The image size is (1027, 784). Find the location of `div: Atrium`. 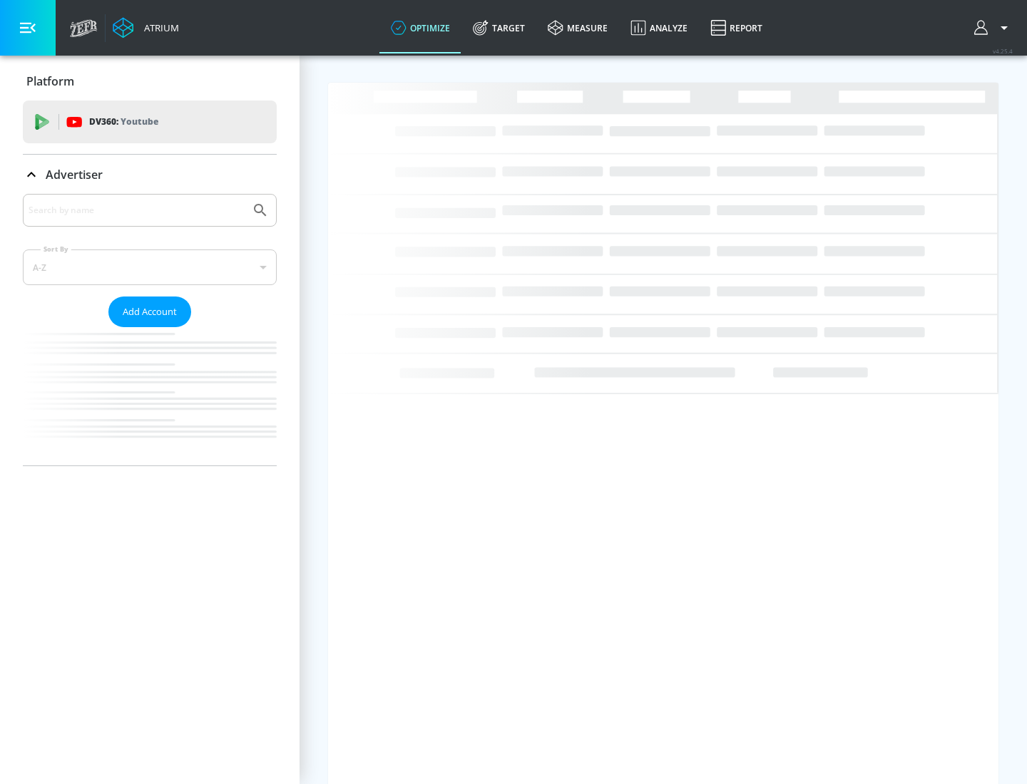

div: Atrium is located at coordinates (158, 28).